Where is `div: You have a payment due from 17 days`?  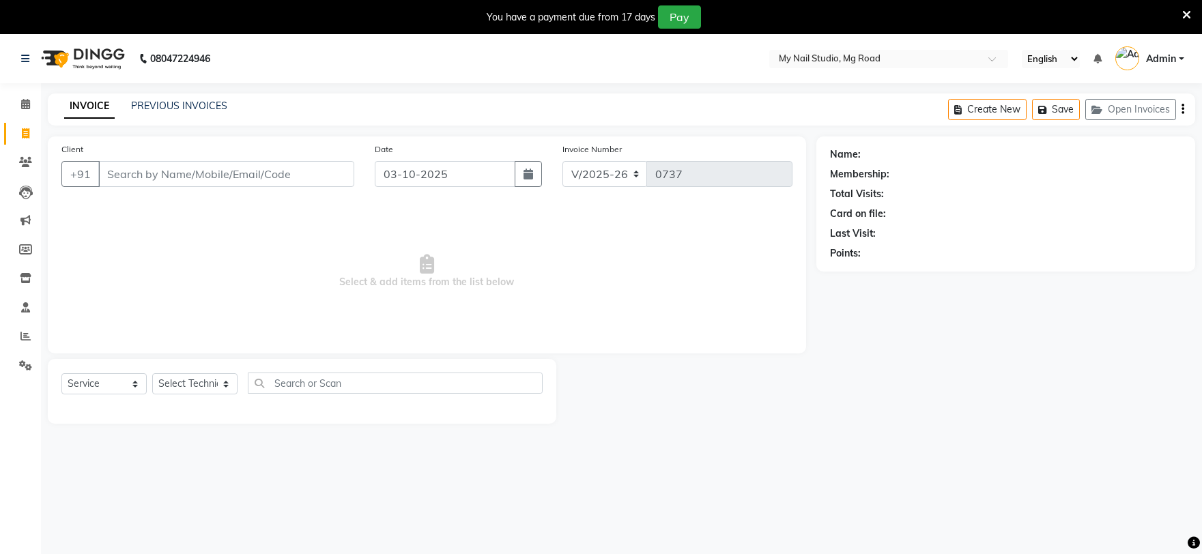
div: You have a payment due from 17 days is located at coordinates (571, 17).